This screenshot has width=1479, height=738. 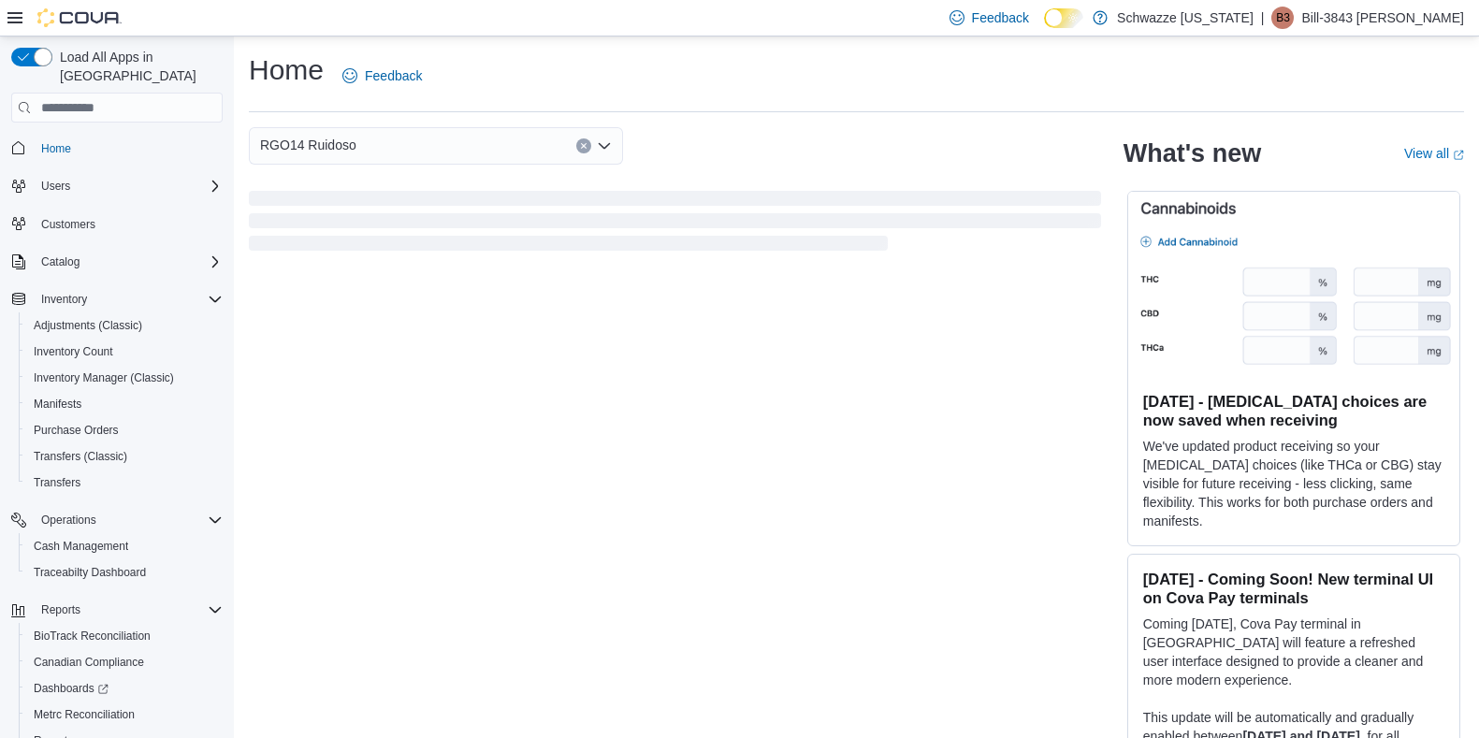 I want to click on a: Purchase Orders, so click(x=76, y=430).